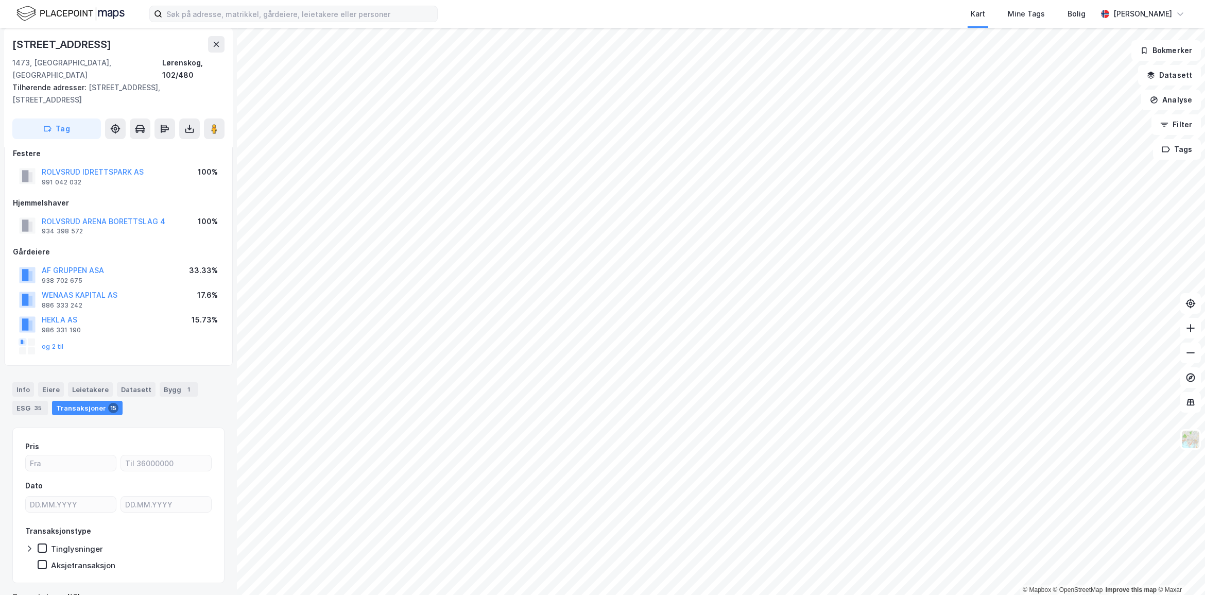  Describe the element at coordinates (1165, 50) in the screenshot. I see `button: Bokmerker` at that location.